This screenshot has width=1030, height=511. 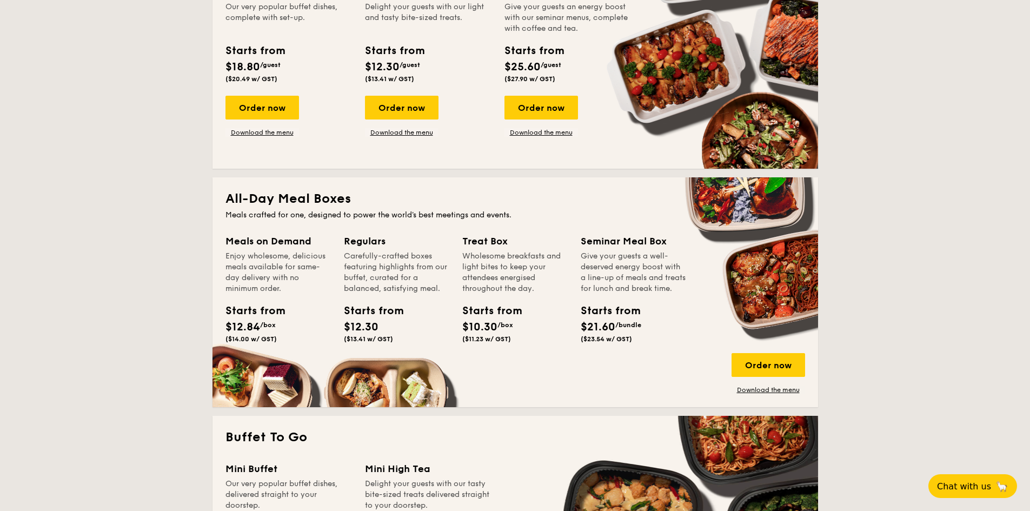 What do you see at coordinates (598, 327) in the screenshot?
I see `span: $21.60` at bounding box center [598, 327].